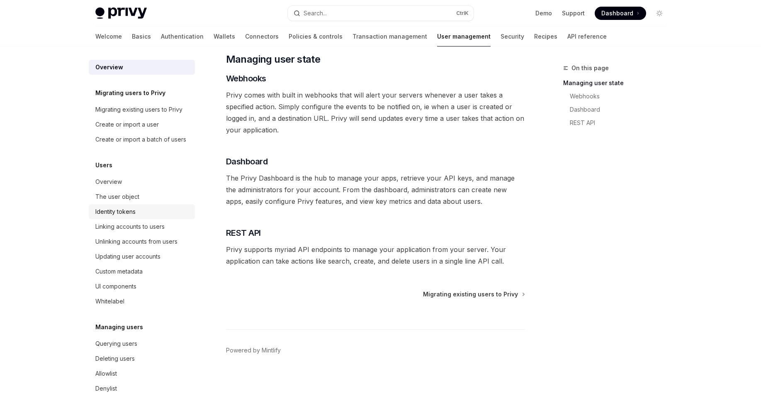 The width and height of the screenshot is (761, 401). I want to click on a: Policies & controls, so click(316, 37).